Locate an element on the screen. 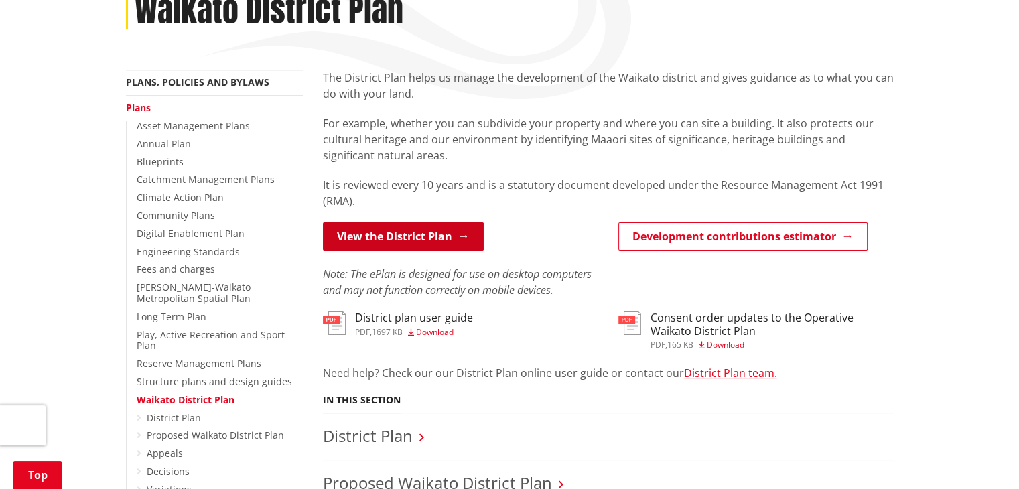 The width and height of the screenshot is (1019, 489). a: District Plan team. is located at coordinates (730, 373).